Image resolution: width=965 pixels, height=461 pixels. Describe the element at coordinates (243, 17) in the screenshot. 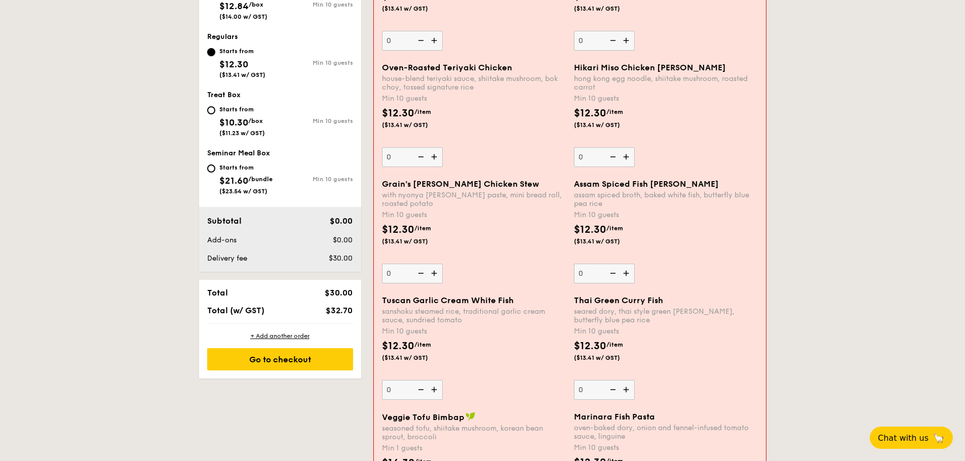

I see `span: ($14.00 w/ GST)` at that location.